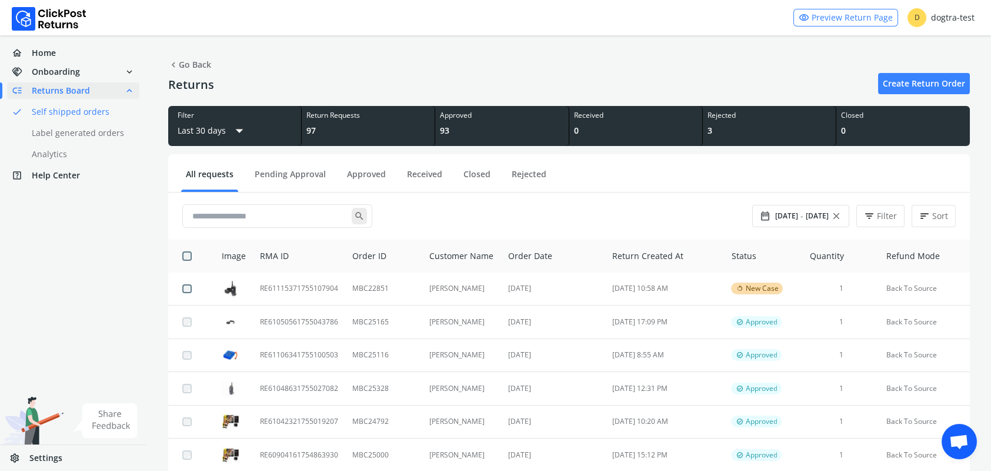 The width and height of the screenshot is (991, 471). Describe the element at coordinates (213, 131) in the screenshot. I see `button: Last 30 daysarrow_drop_down` at that location.